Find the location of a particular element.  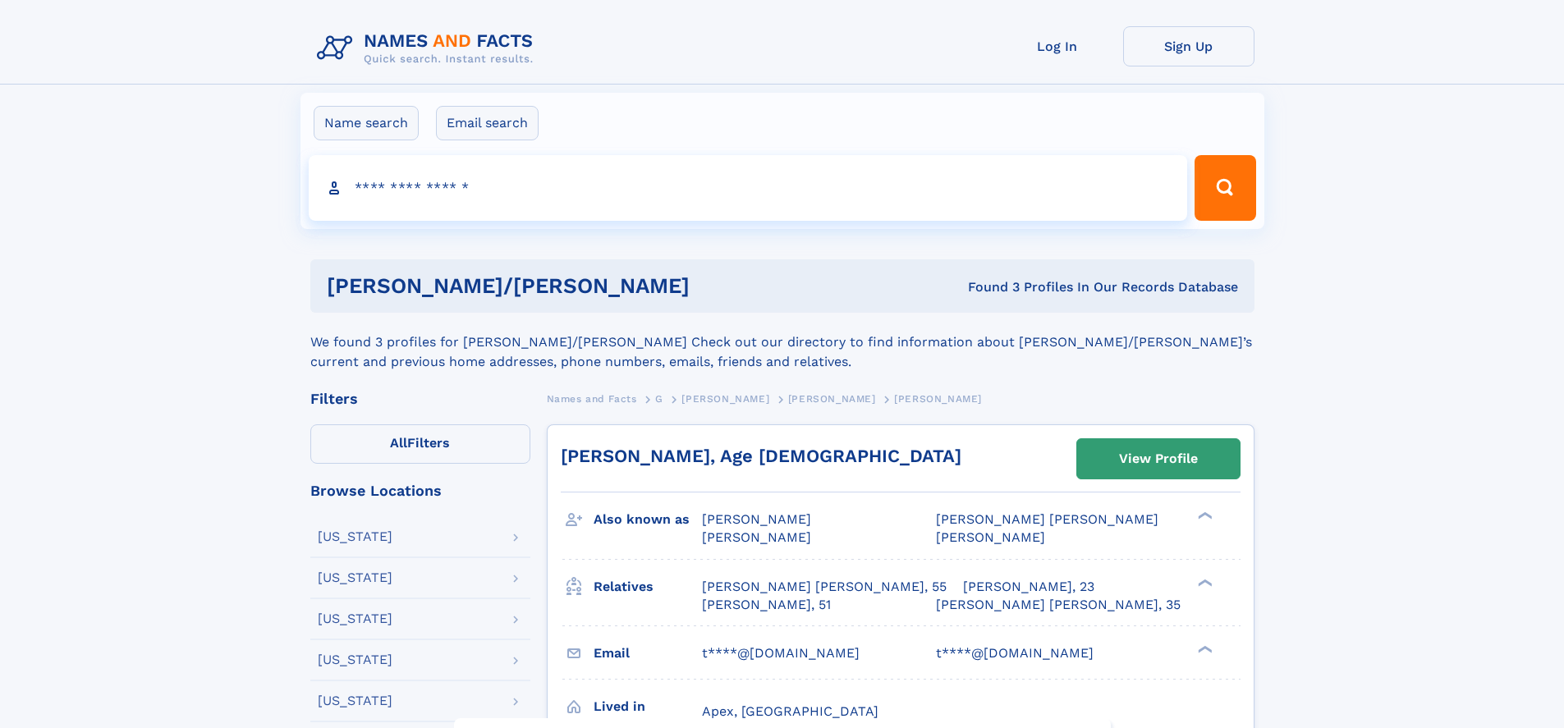

h3: Email is located at coordinates (648, 653).